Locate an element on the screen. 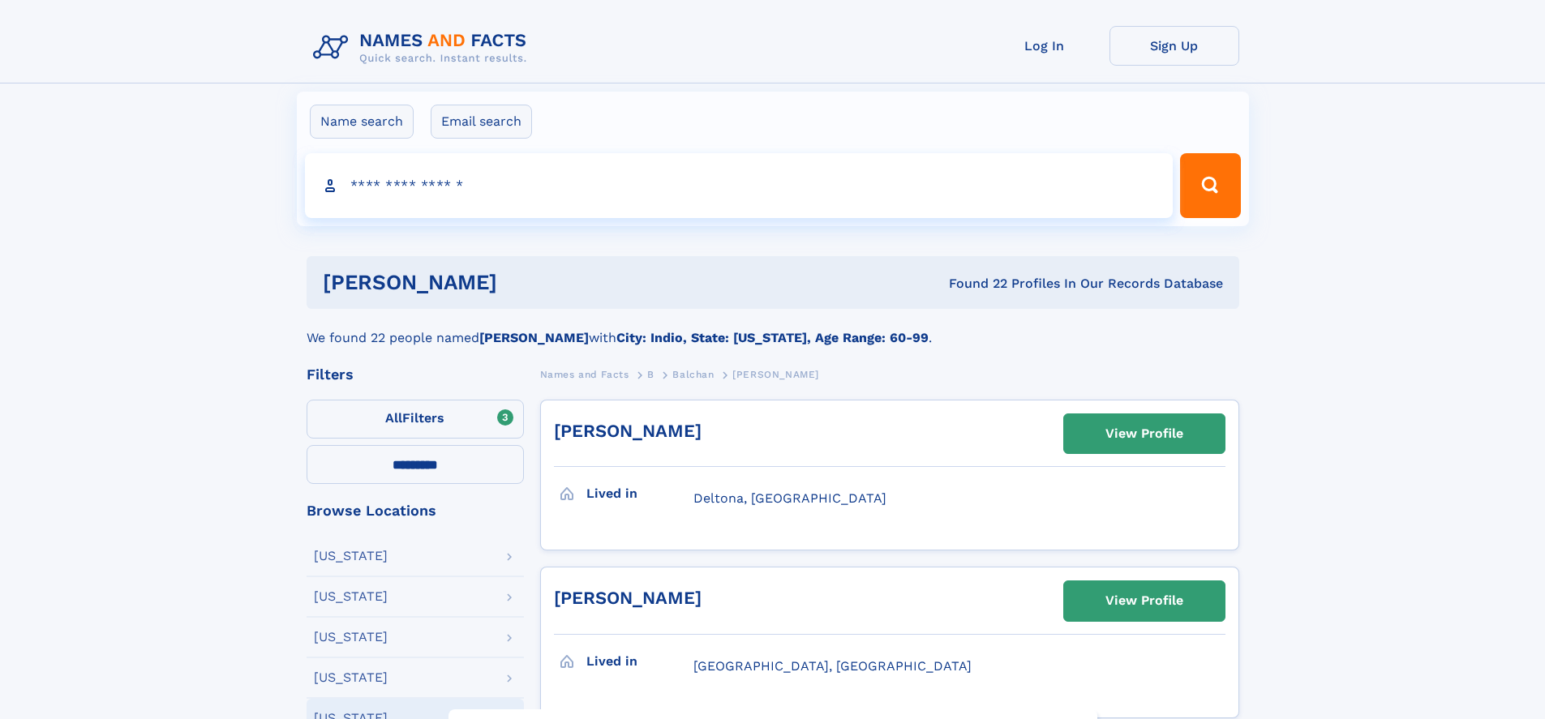  a: Balchan is located at coordinates (693, 374).